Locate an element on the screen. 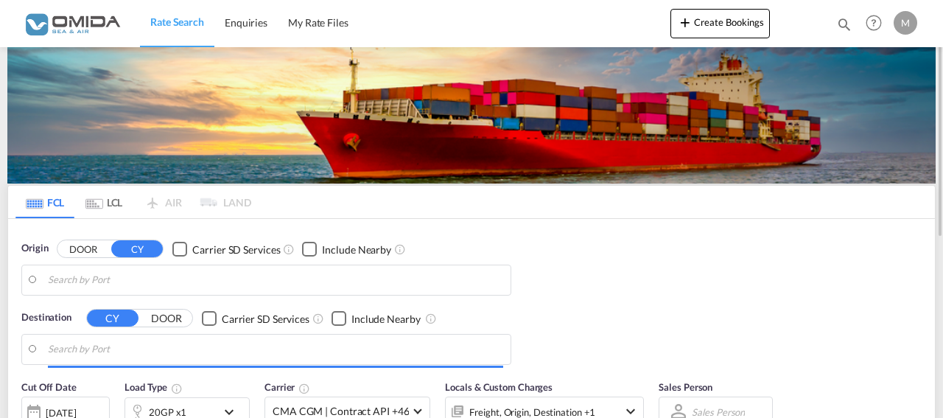  md-icon: icon-plus 400-fg is located at coordinates (685, 22).